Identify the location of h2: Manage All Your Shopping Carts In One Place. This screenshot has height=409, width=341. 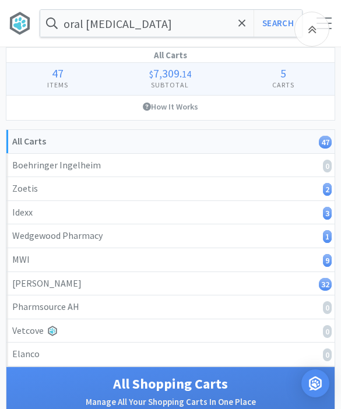
(170, 402).